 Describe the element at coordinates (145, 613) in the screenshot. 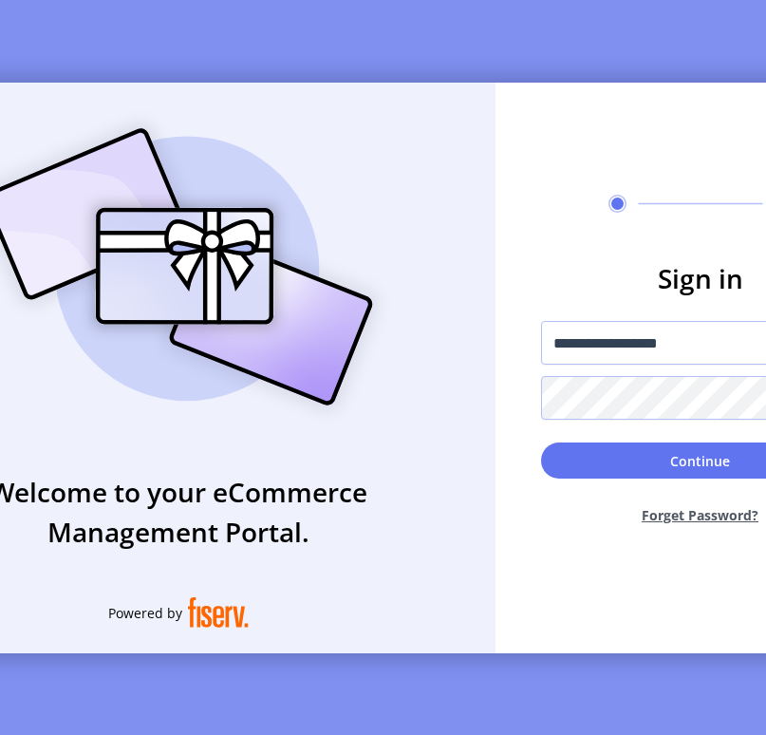

I see `span: Powered by` at that location.